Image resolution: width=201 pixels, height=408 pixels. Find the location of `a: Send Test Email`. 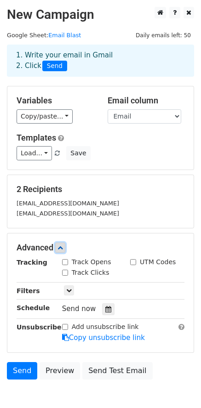

a: Send Test Email is located at coordinates (117, 371).